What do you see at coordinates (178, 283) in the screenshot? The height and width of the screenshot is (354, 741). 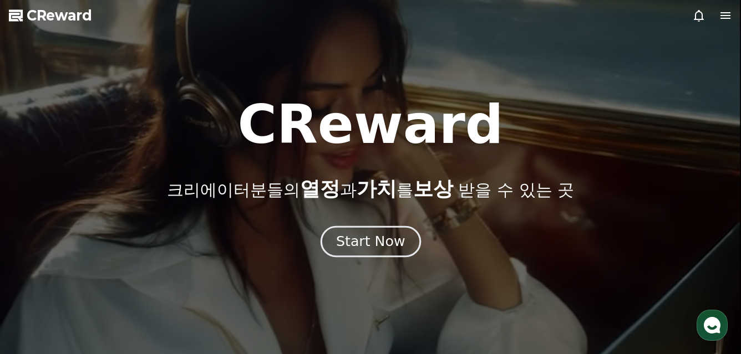 I see `span: 설정` at bounding box center [178, 283].